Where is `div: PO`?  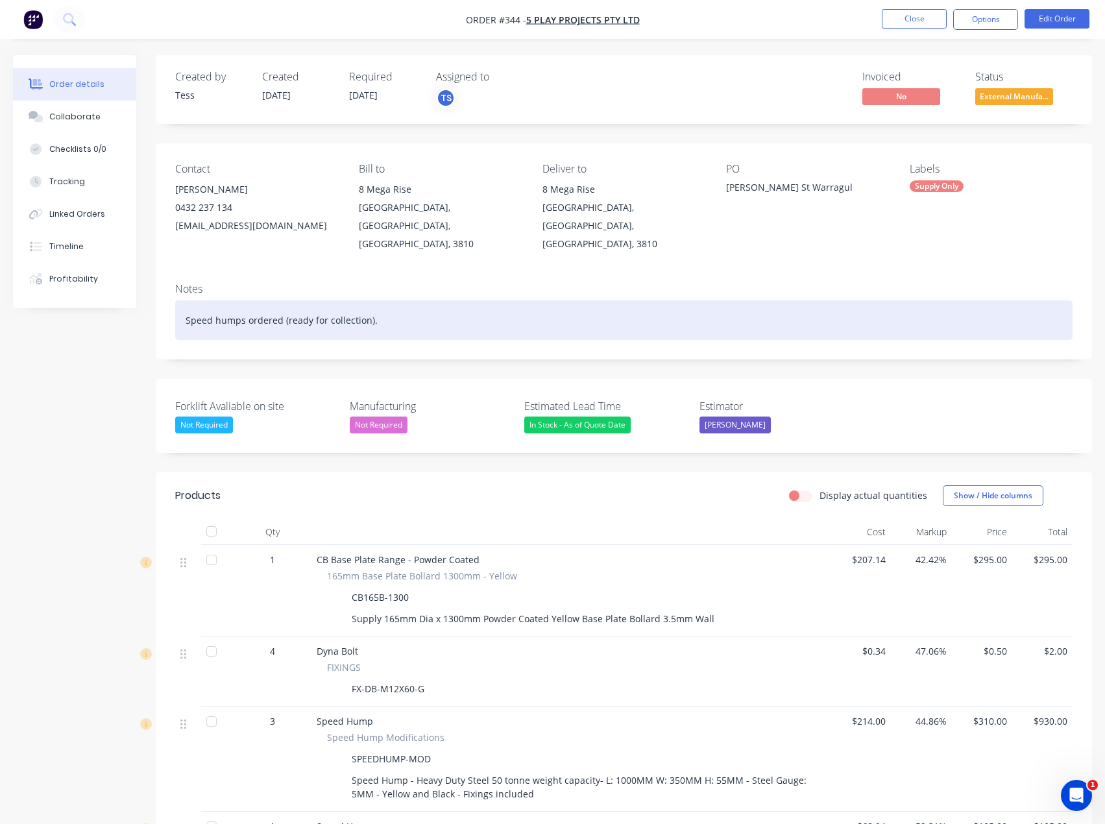 div: PO is located at coordinates (807, 169).